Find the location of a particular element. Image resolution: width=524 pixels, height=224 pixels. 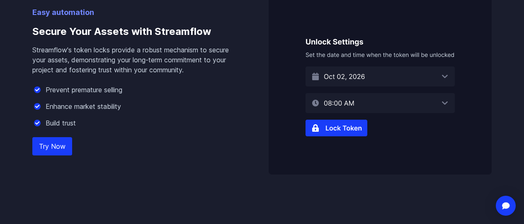

p: Build trust is located at coordinates (61, 123).